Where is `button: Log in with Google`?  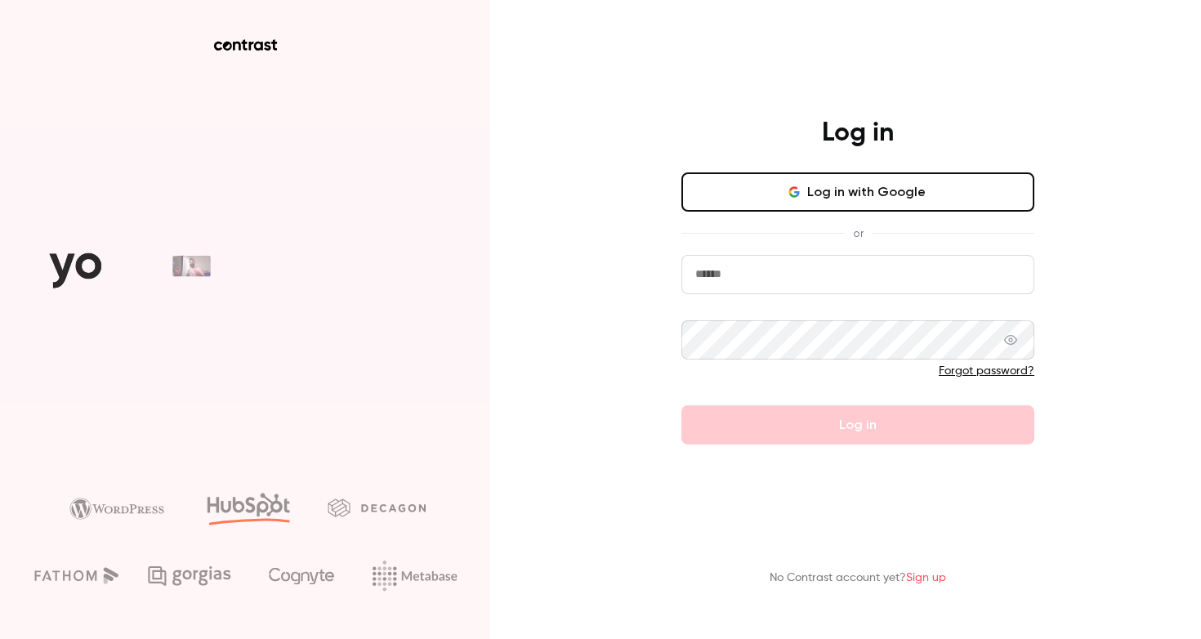 button: Log in with Google is located at coordinates (858, 192).